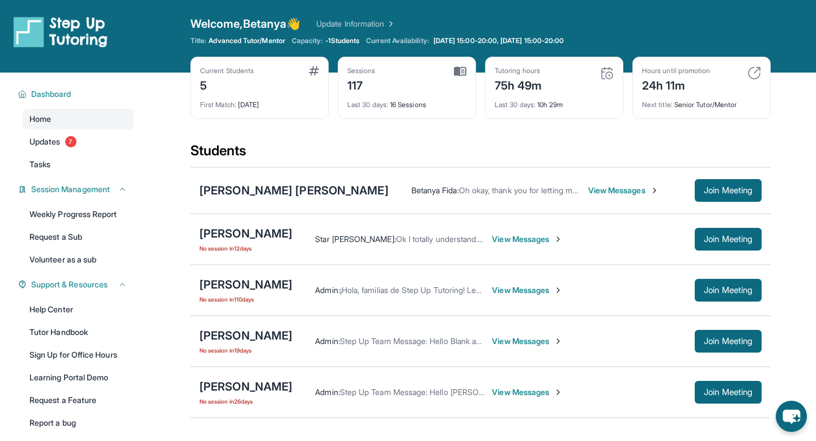  I want to click on div: Tutoring hours, so click(519, 71).